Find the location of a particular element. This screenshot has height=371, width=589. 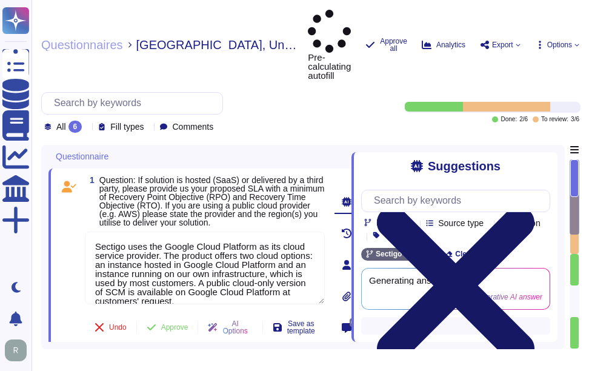

span: Save as template is located at coordinates (301, 327).